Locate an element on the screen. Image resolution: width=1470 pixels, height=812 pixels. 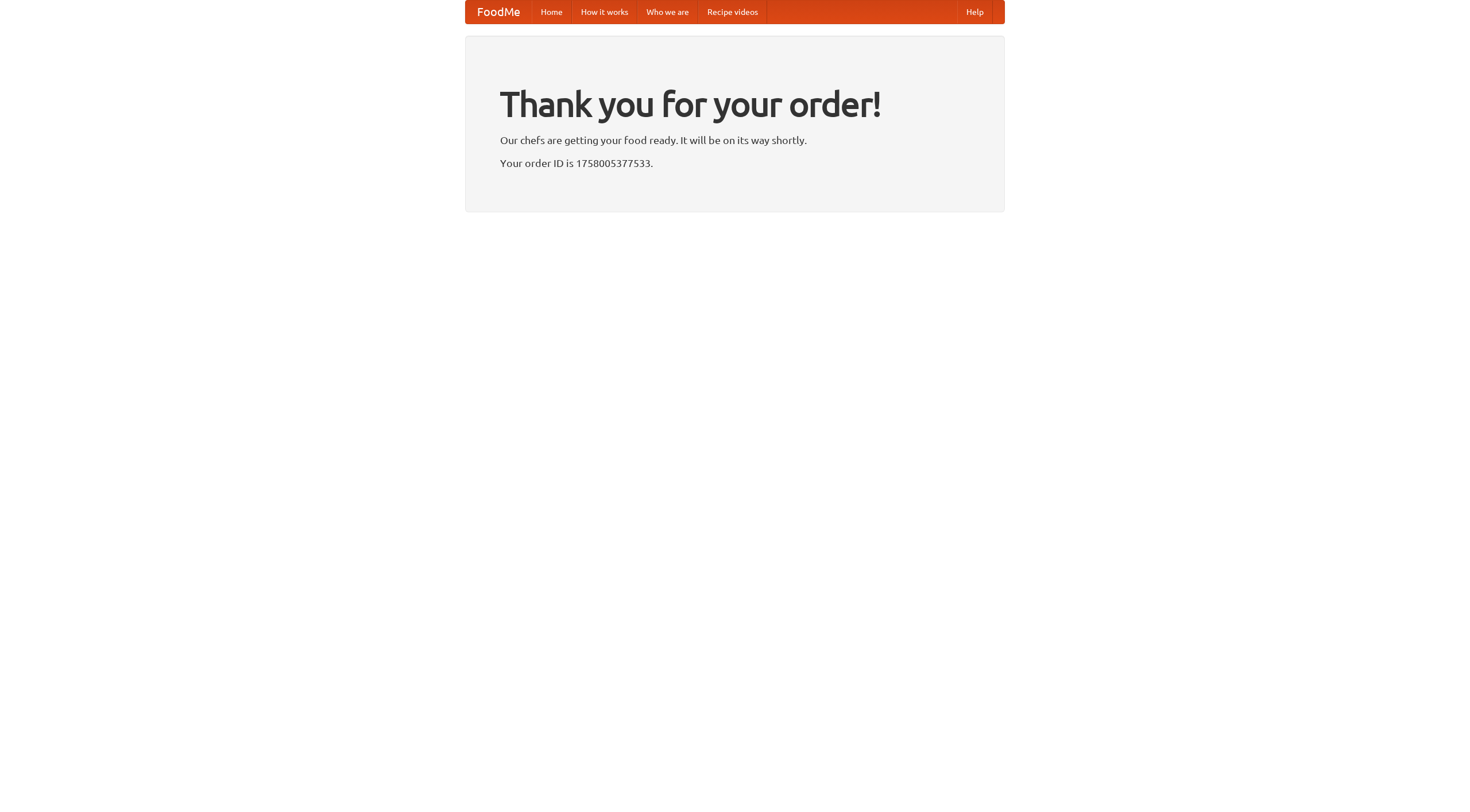
a: Who we are is located at coordinates (668, 12).